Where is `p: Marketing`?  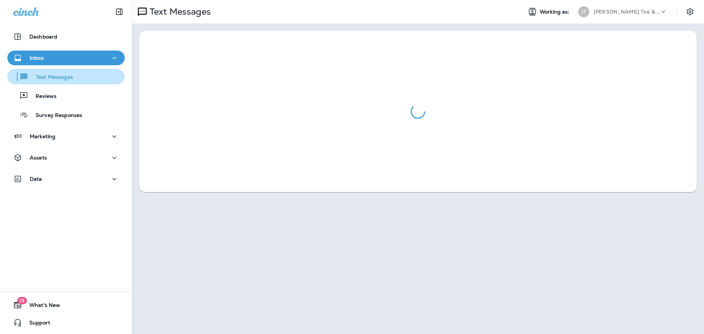 p: Marketing is located at coordinates (43, 136).